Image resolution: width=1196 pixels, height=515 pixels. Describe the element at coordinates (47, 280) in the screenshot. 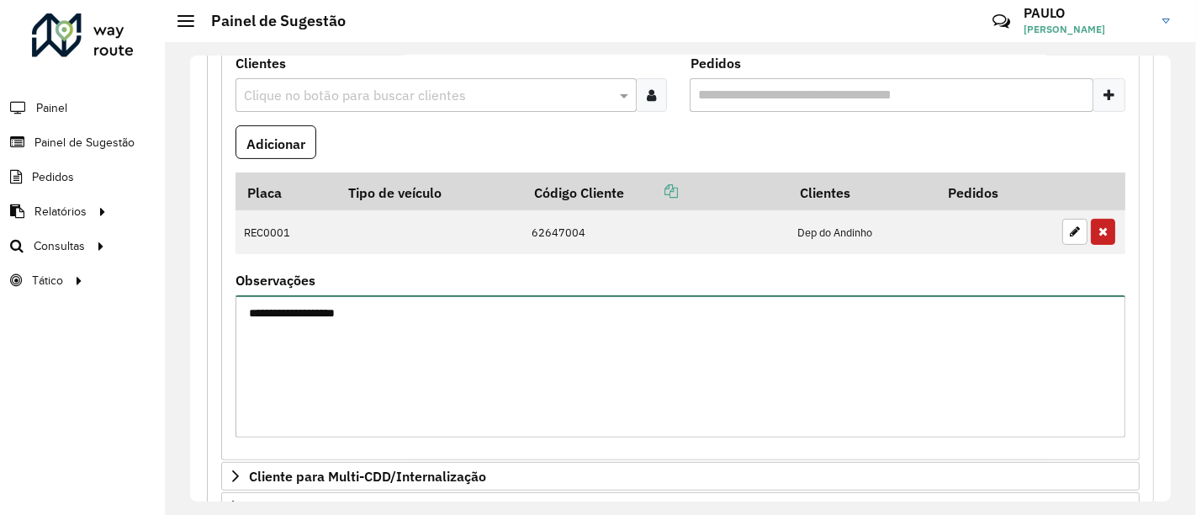

I see `font: Tático` at that location.